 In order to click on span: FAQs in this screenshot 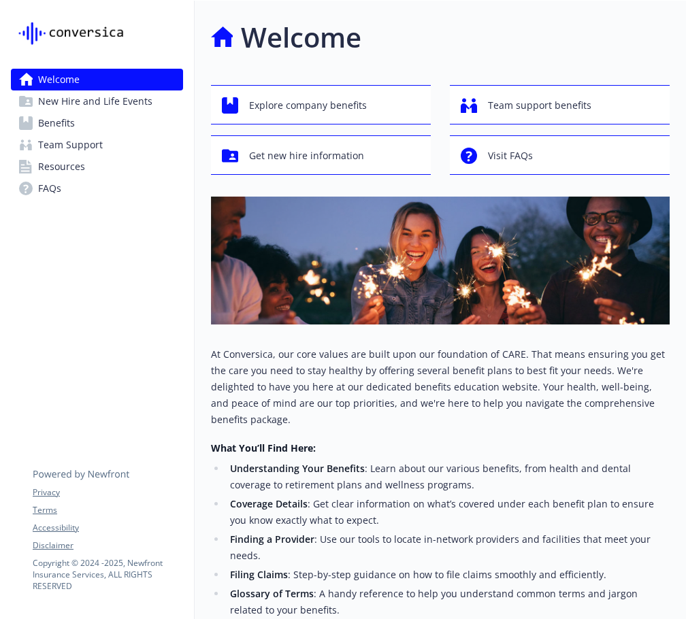, I will do `click(50, 189)`.